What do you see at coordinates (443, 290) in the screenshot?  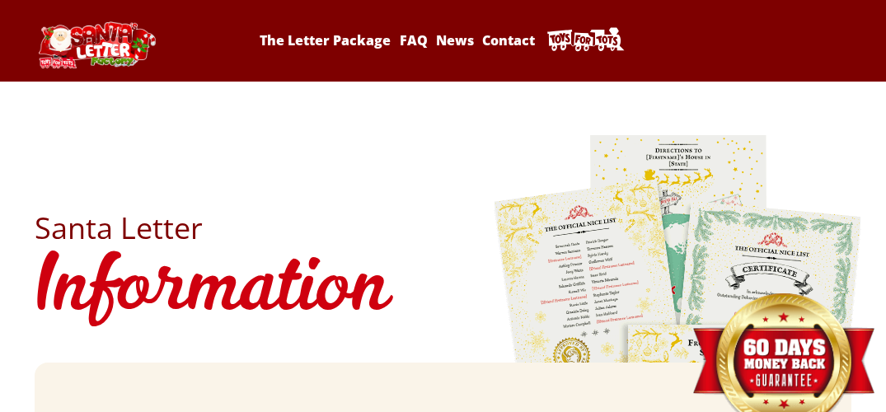 I see `h1: Information` at bounding box center [443, 290].